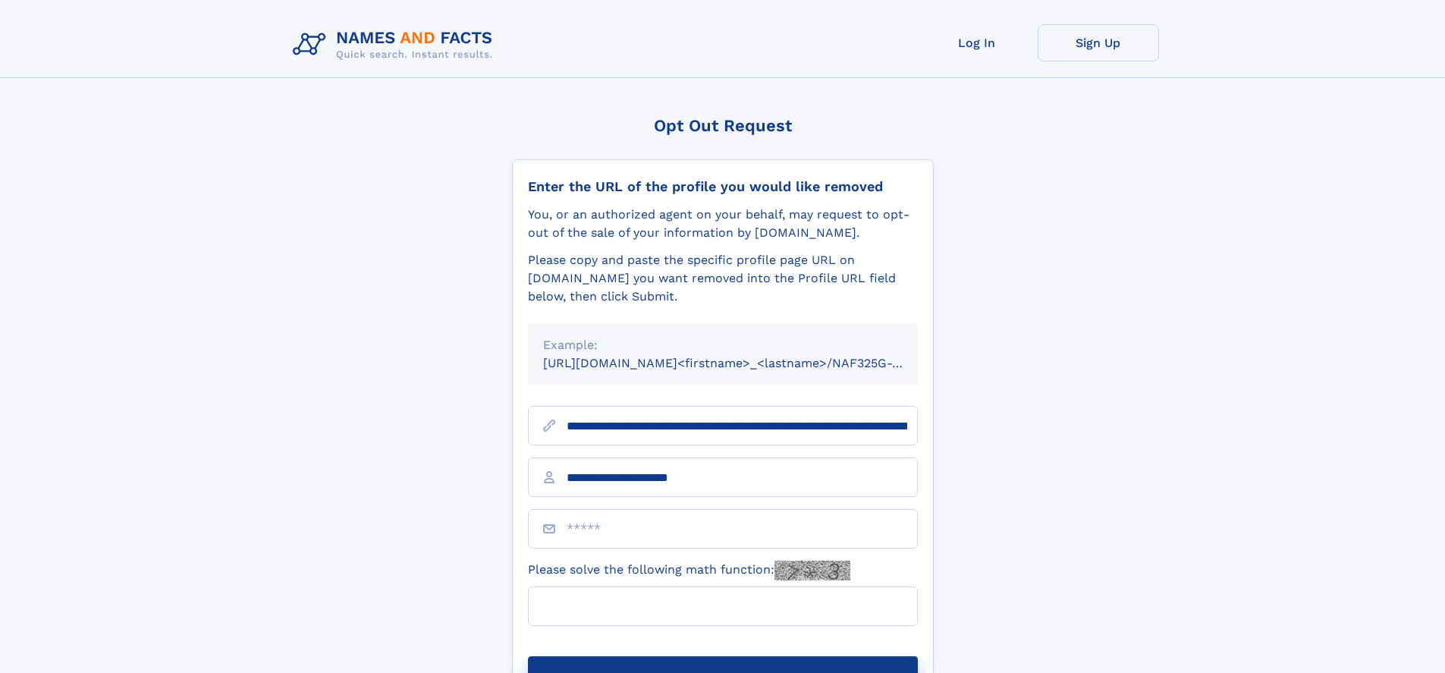 This screenshot has width=1445, height=673. Describe the element at coordinates (689, 571) in the screenshot. I see `label: Please solve the following math function:` at that location.